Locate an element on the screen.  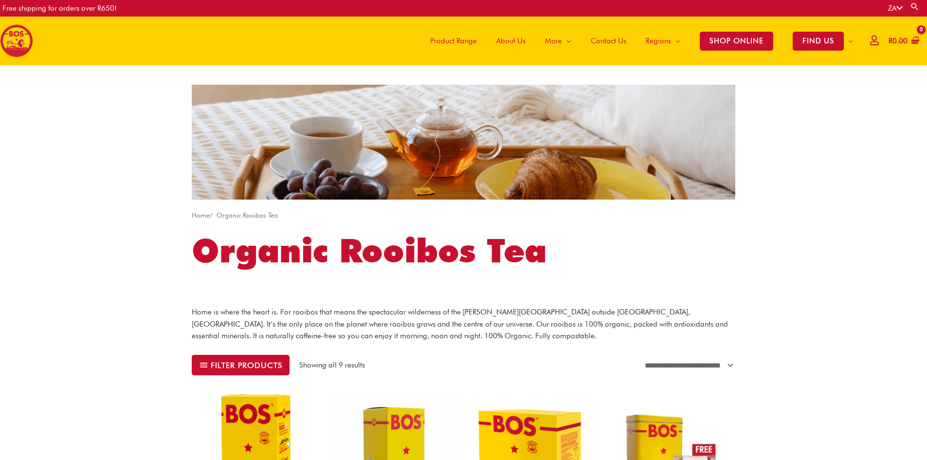
nav: Breadcrumb is located at coordinates (463, 215).